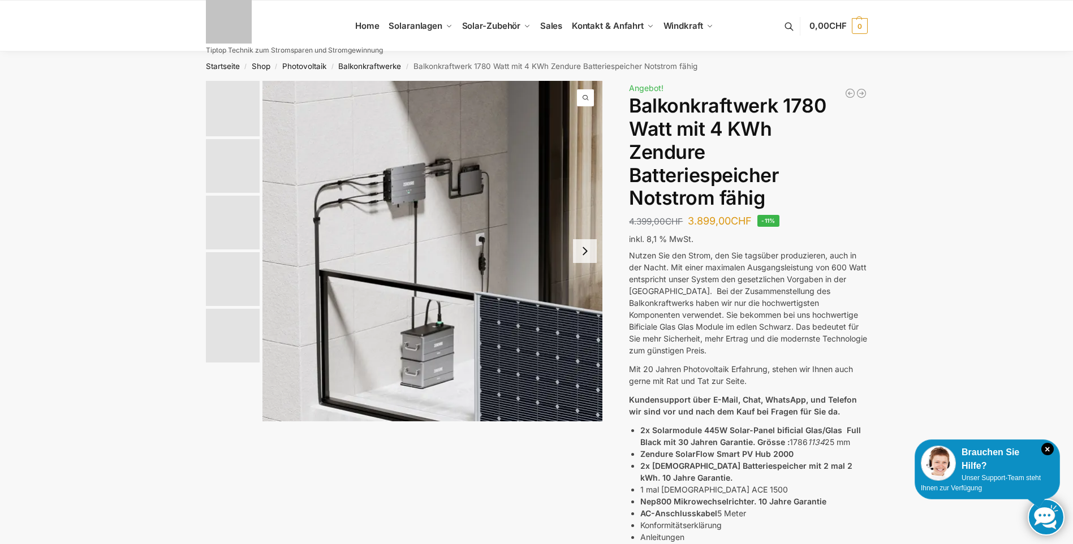 The width and height of the screenshot is (1073, 544). Describe the element at coordinates (733, 501) in the screenshot. I see `strong: Nep800 Mikrowechselrichter. 10 Jahre Garantie` at that location.